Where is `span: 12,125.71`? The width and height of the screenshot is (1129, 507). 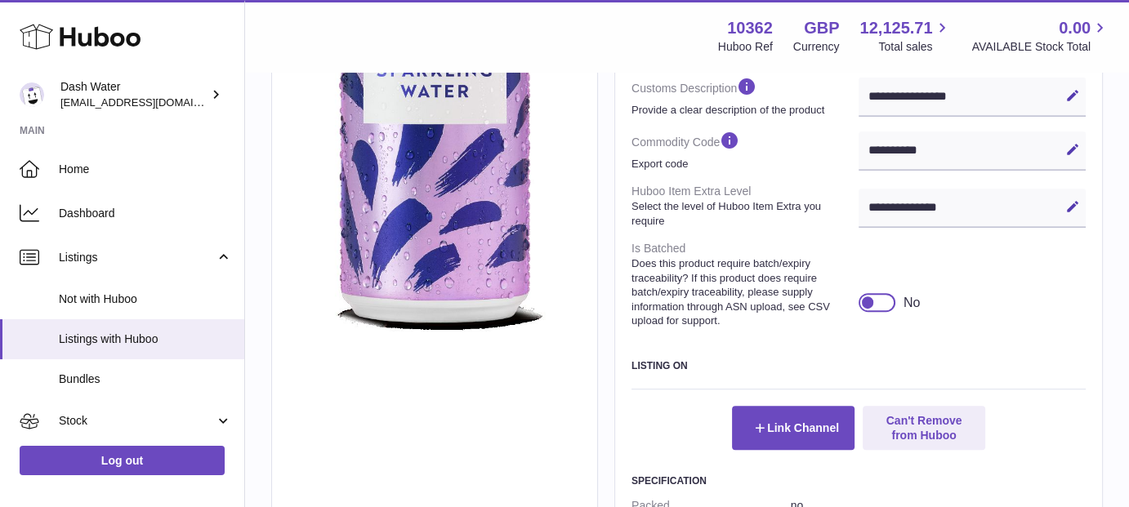 span: 12,125.71 is located at coordinates (895, 28).